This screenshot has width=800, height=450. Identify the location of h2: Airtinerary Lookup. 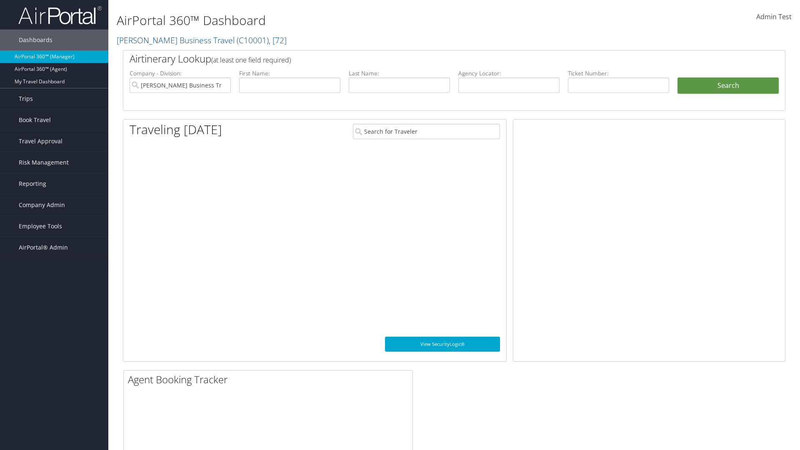
(427, 59).